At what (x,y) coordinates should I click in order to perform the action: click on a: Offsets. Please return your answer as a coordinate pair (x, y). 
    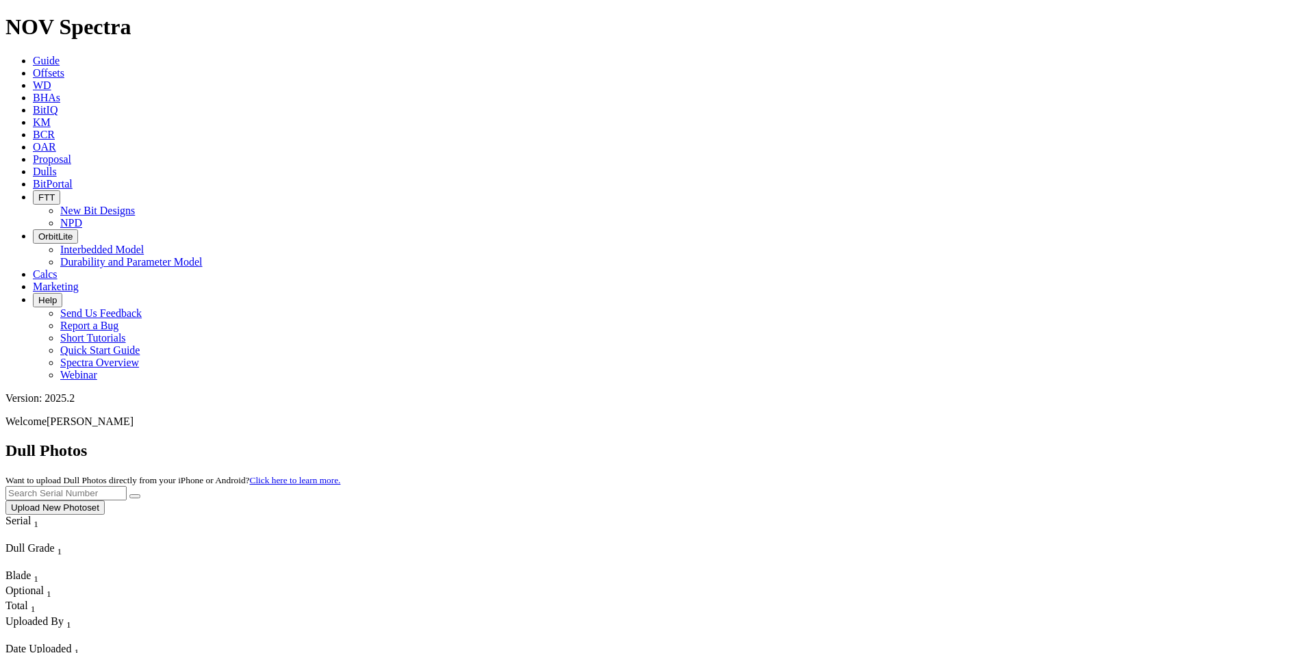
    Looking at the image, I should click on (49, 73).